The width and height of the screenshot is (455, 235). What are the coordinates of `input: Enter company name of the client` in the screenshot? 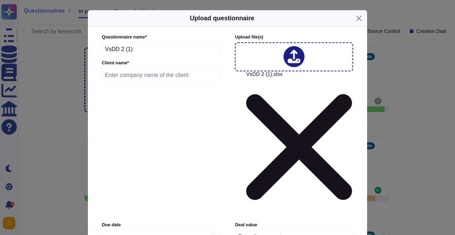 It's located at (161, 75).